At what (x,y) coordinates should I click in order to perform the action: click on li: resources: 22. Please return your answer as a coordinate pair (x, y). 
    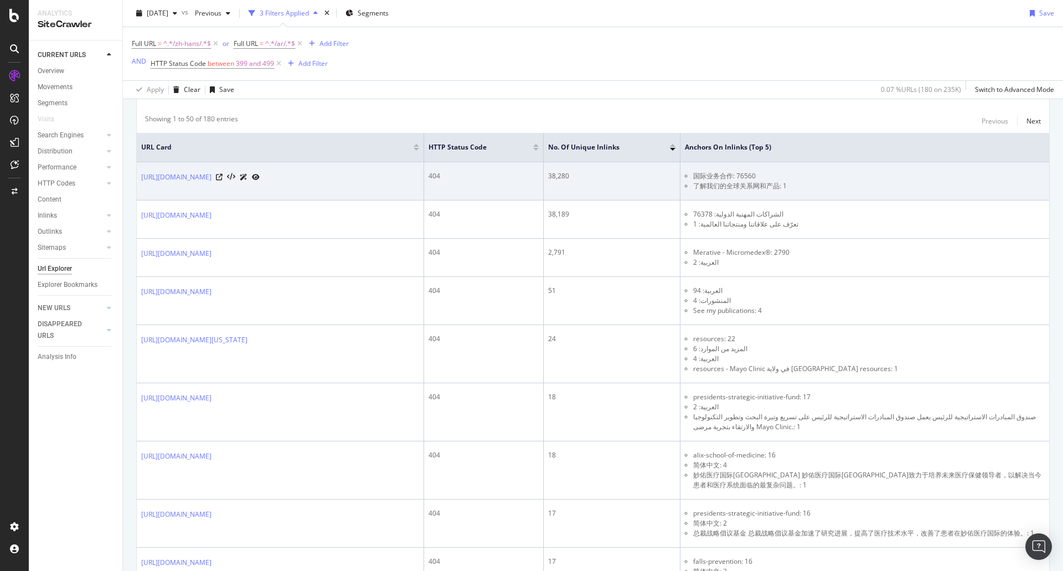
    Looking at the image, I should click on (869, 339).